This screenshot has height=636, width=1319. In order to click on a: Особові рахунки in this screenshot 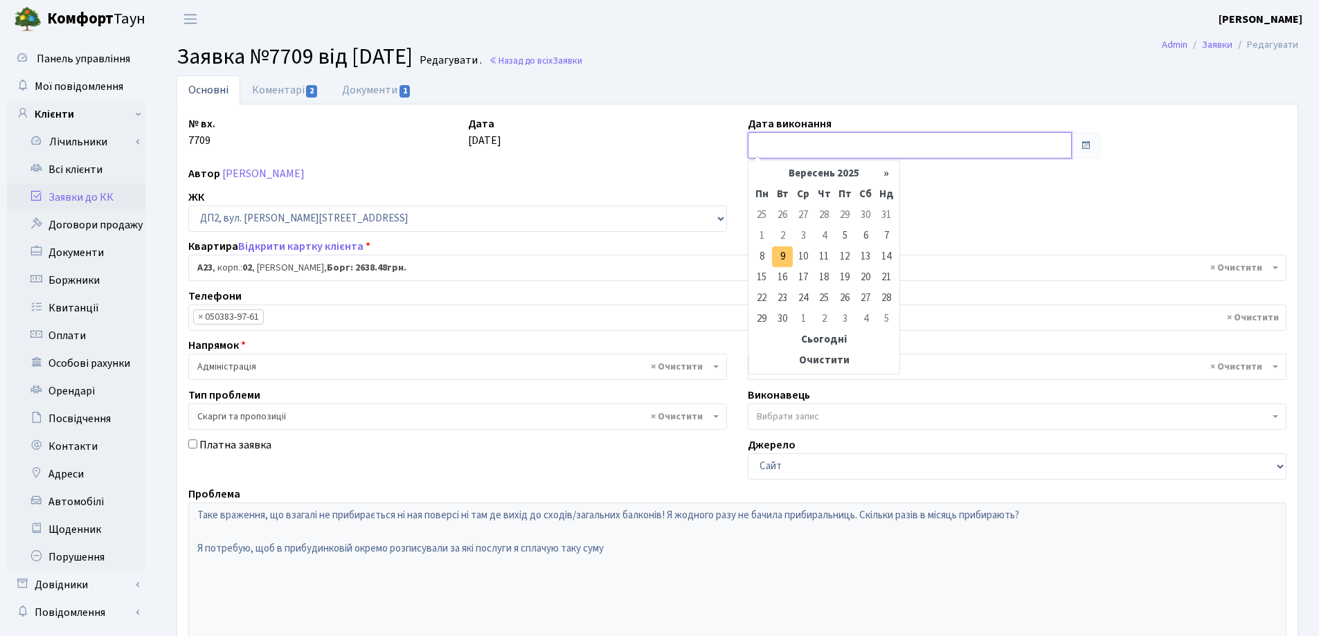, I will do `click(76, 363)`.